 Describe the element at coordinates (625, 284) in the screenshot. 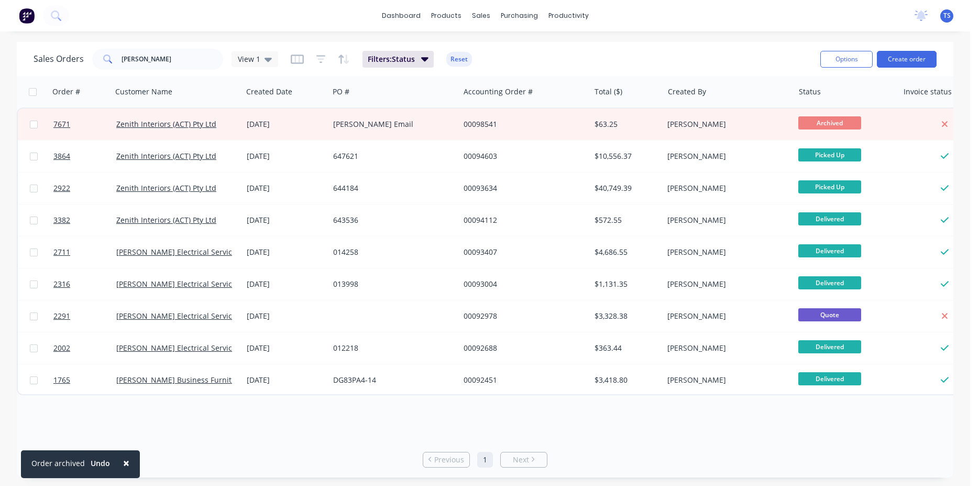

I see `div: $1,131.35` at that location.